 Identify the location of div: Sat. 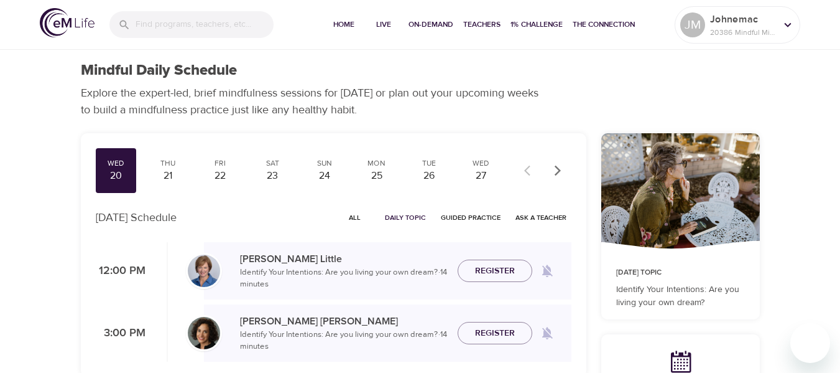
(272, 163).